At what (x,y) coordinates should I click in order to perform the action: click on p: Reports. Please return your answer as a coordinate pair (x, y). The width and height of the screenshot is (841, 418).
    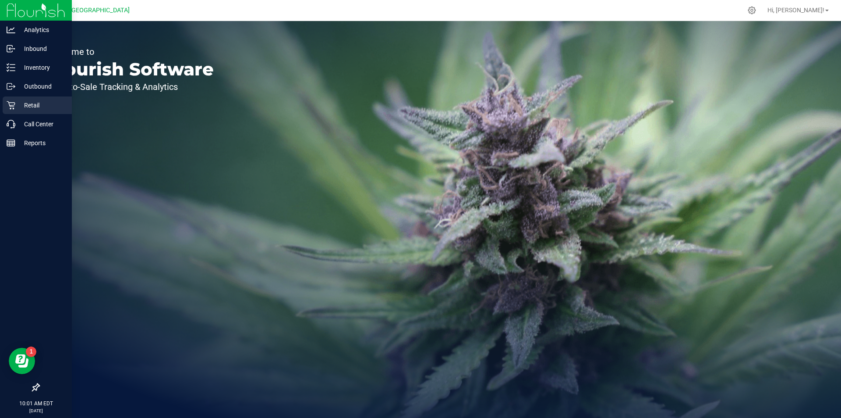
    Looking at the image, I should click on (42, 143).